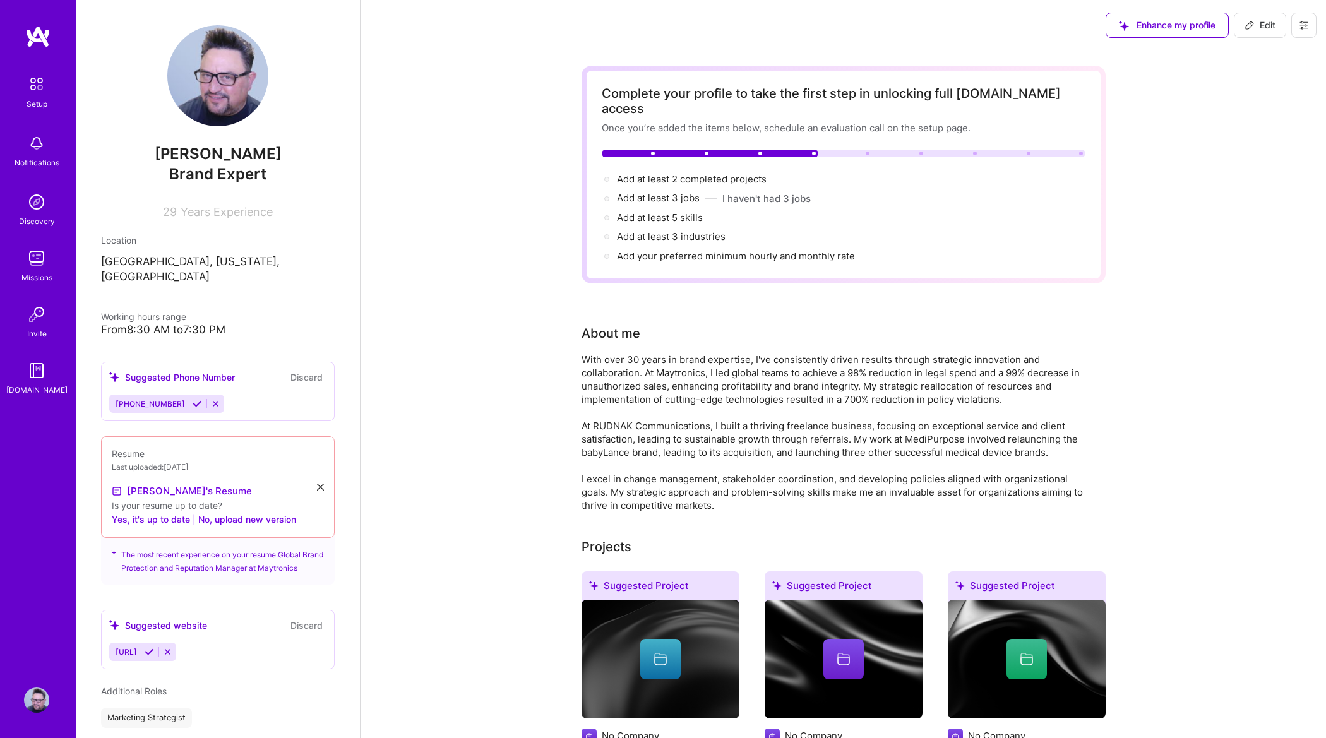 This screenshot has height=738, width=1326. I want to click on span: Add at least 3 industries, so click(671, 236).